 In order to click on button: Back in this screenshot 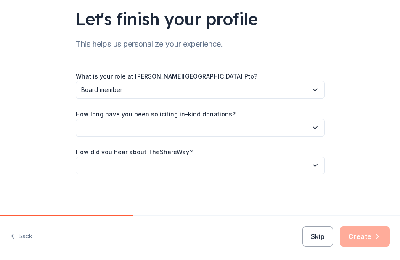, I will do `click(21, 237)`.